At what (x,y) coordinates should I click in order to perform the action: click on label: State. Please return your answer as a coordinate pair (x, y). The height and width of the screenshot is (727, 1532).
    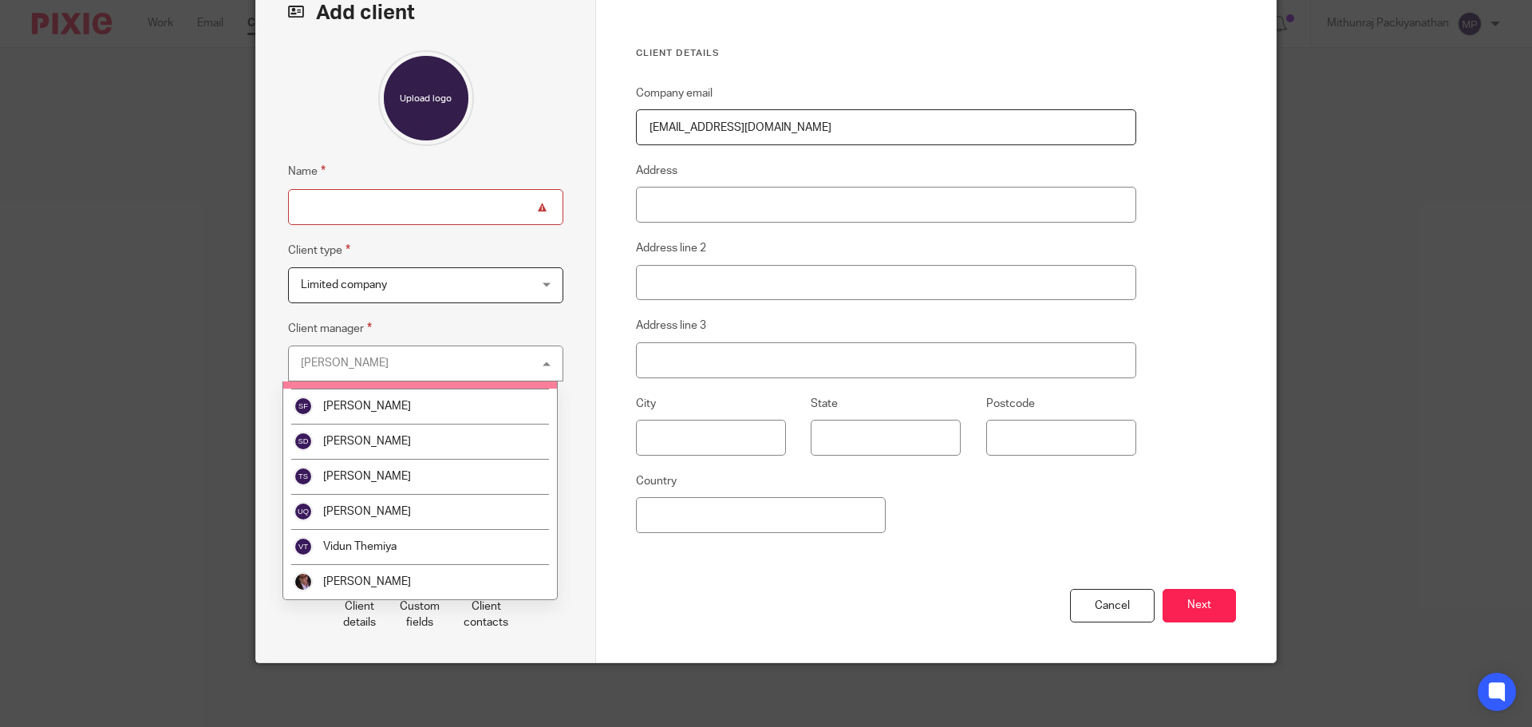
    Looking at the image, I should click on (824, 404).